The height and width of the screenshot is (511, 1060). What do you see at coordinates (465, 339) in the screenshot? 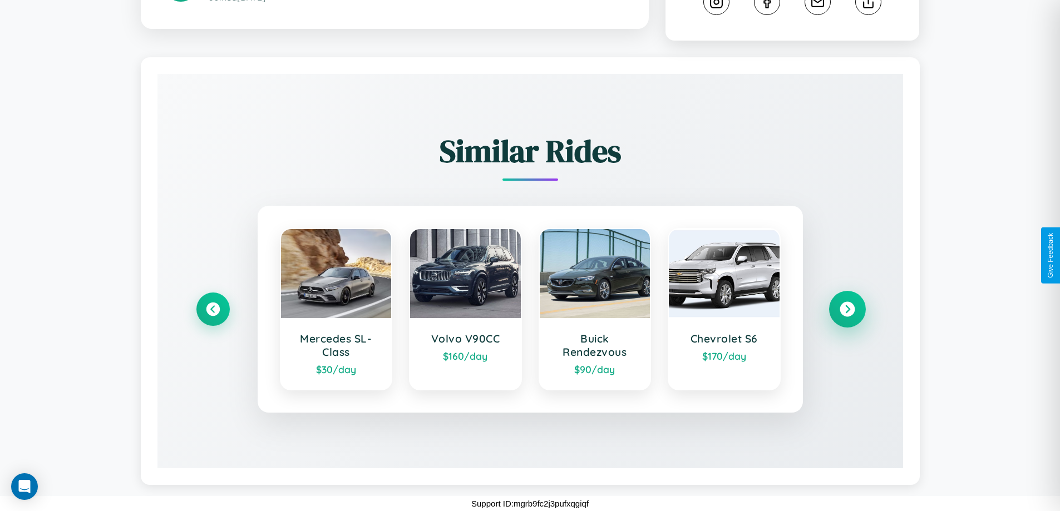
I see `h3: Volvo V90CC` at bounding box center [465, 339].